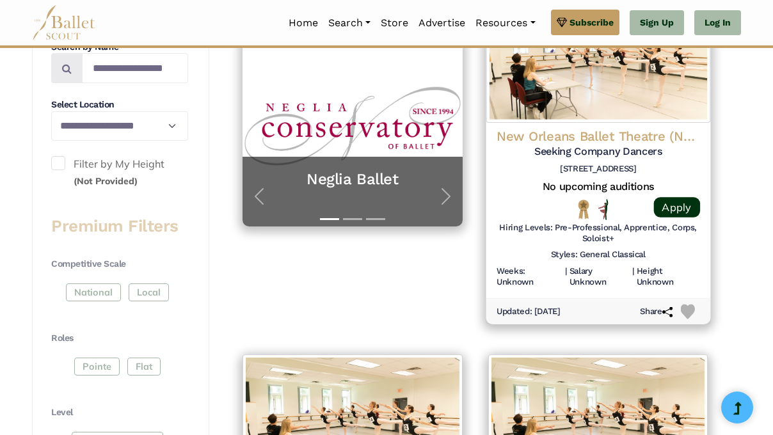  I want to click on button: Slide 1, so click(329, 219).